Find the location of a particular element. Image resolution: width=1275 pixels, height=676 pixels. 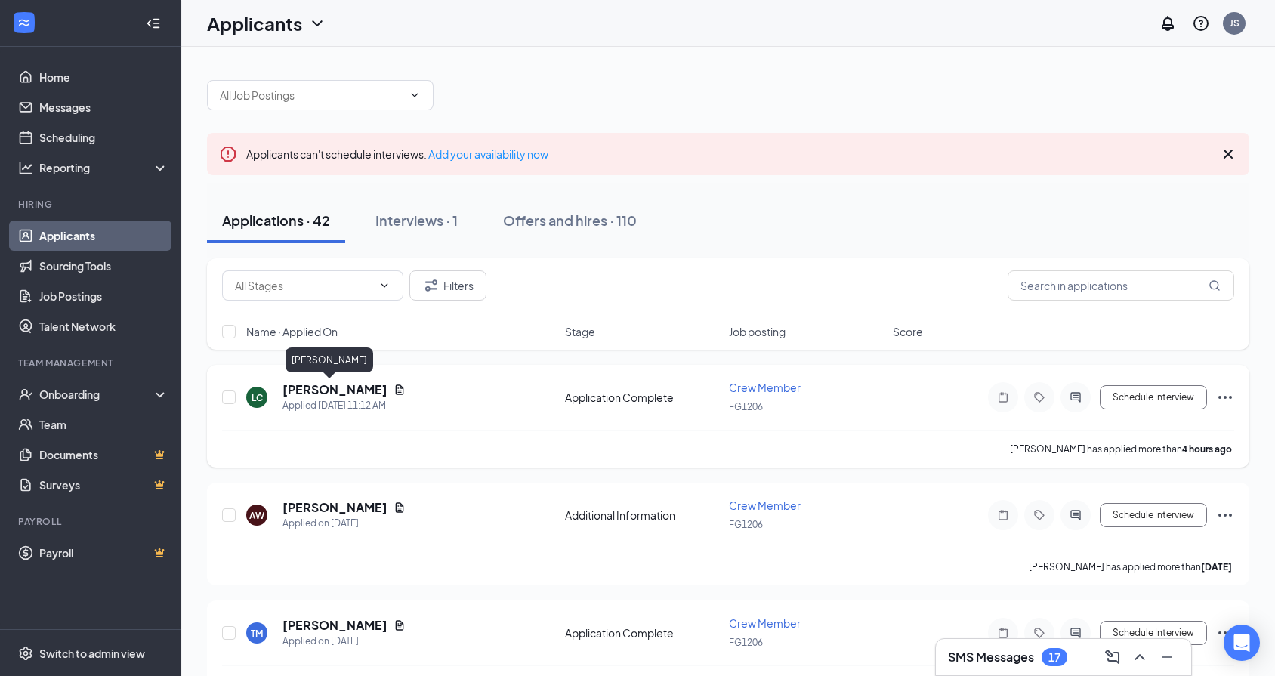

svg: Collapse is located at coordinates (153, 23).